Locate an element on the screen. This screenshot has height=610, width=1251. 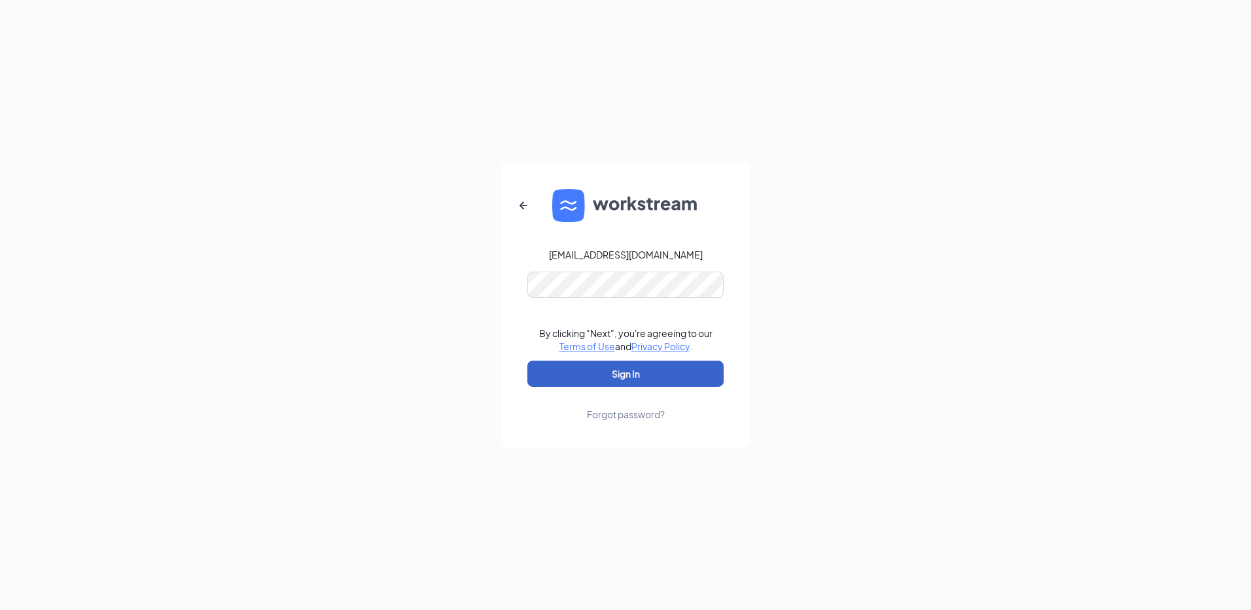
a: Forgot password? is located at coordinates (625, 404).